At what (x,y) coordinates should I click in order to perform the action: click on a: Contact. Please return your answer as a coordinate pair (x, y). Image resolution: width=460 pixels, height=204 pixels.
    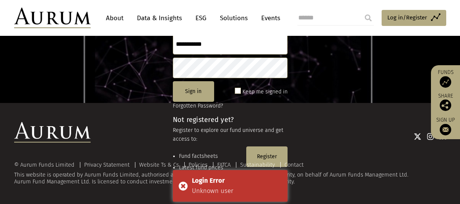
    Looking at the image, I should click on (294, 165).